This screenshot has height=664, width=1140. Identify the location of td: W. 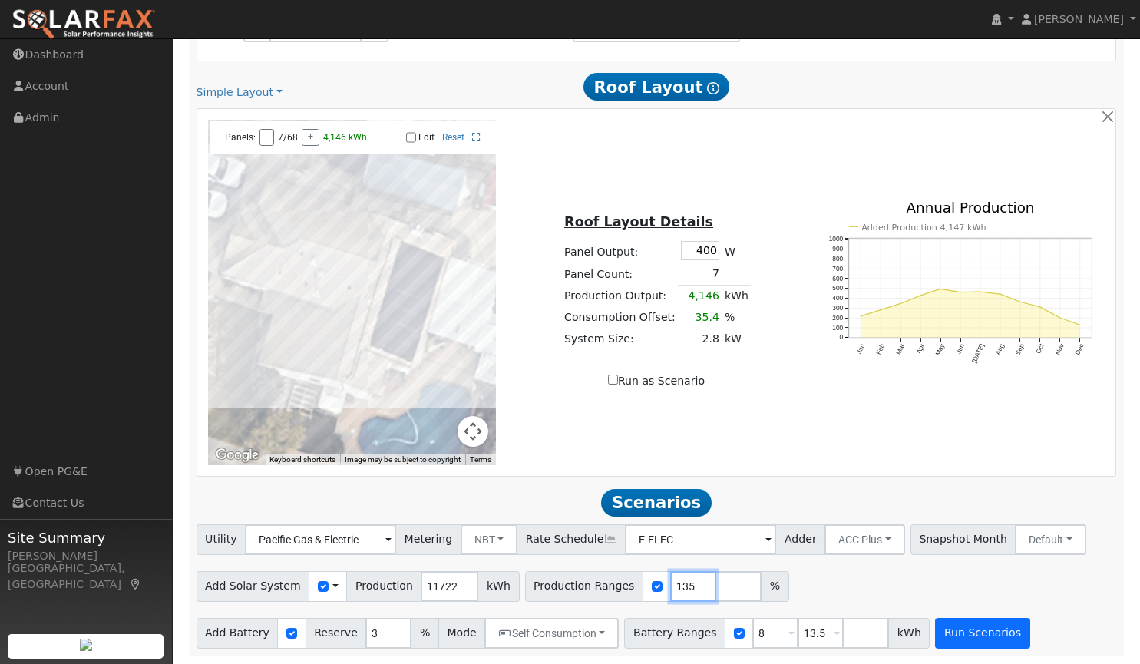
(736, 250).